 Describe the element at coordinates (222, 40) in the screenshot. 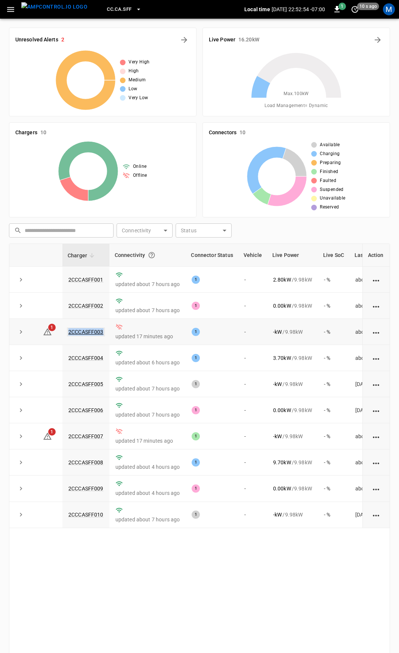

I see `h6: Live Power` at that location.